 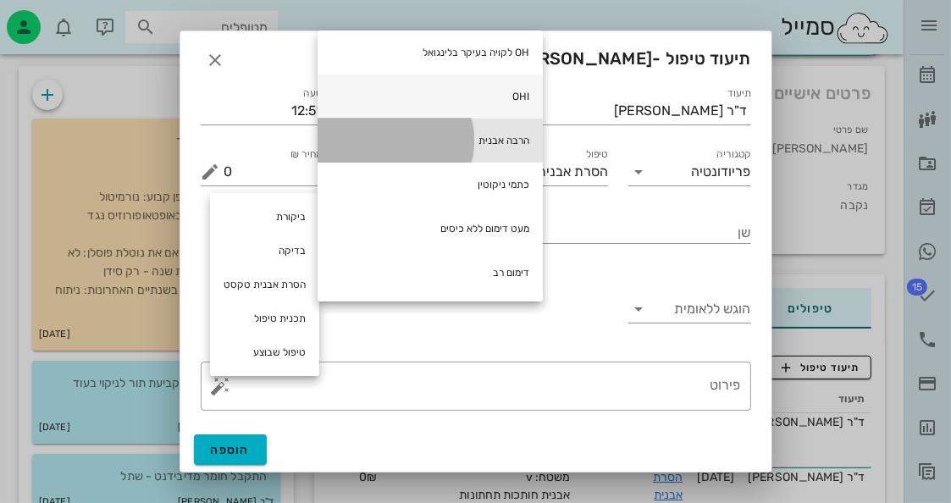 What do you see at coordinates (230, 450) in the screenshot?
I see `span: הוספה` at bounding box center [230, 450].